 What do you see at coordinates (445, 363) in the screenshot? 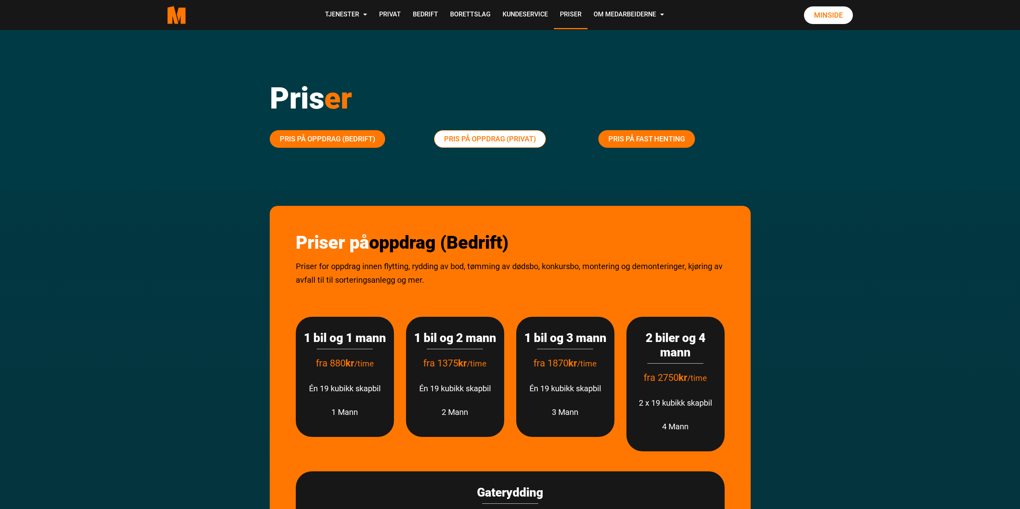
I see `span: fra 1375` at bounding box center [445, 363].